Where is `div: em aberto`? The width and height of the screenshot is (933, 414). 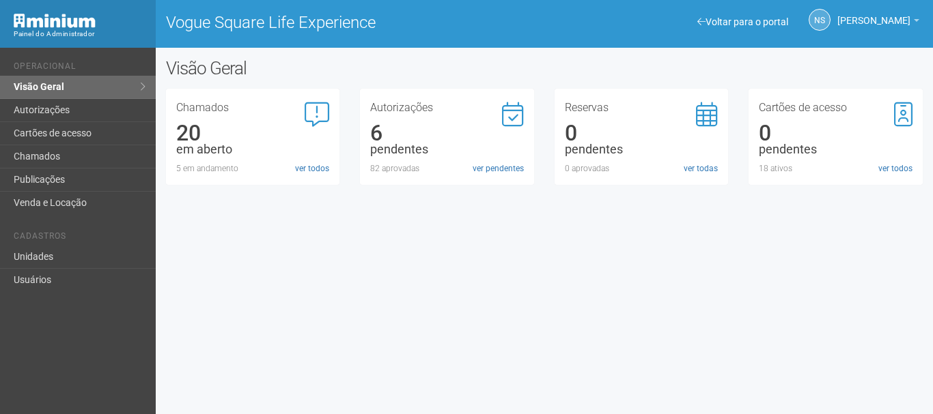
div: em aberto is located at coordinates (253, 150).